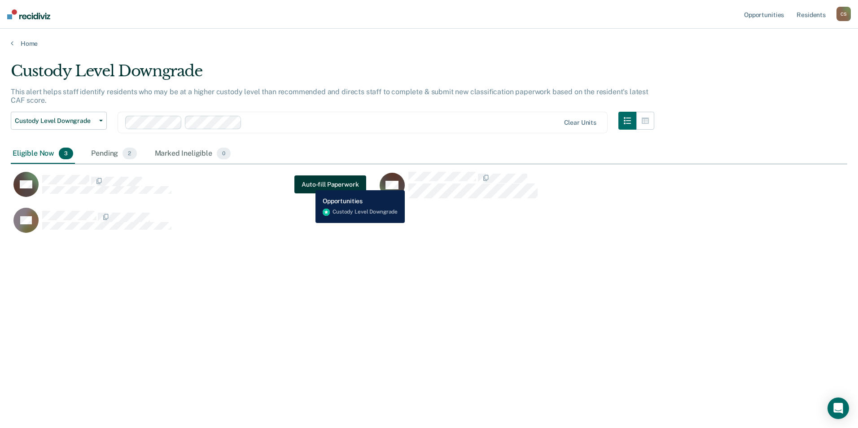 This screenshot has width=858, height=428. Describe the element at coordinates (59, 121) in the screenshot. I see `button: Custody Level Downgrade` at that location.